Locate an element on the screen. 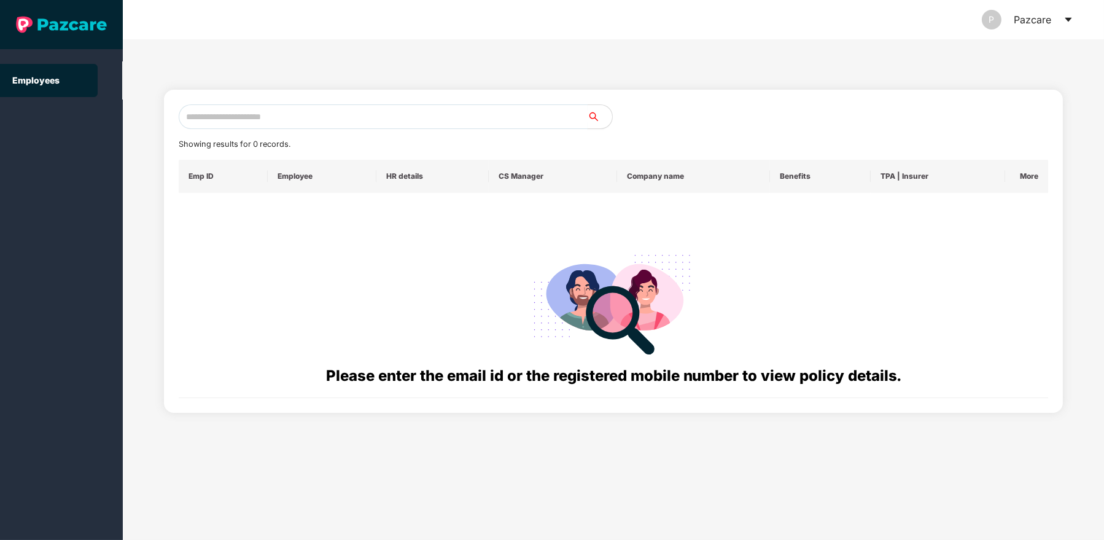  th: TPA | Insurer is located at coordinates (938, 176).